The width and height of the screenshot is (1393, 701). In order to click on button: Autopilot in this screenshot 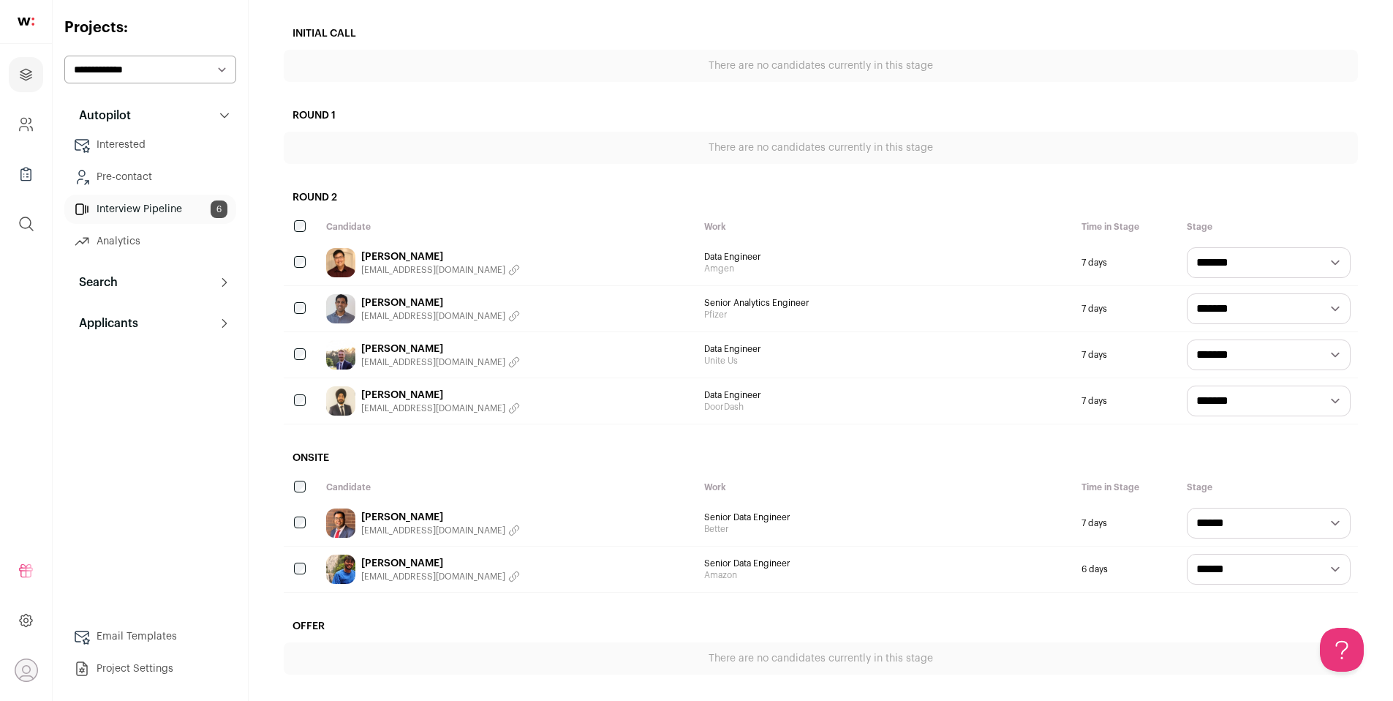, I will do `click(150, 116)`.